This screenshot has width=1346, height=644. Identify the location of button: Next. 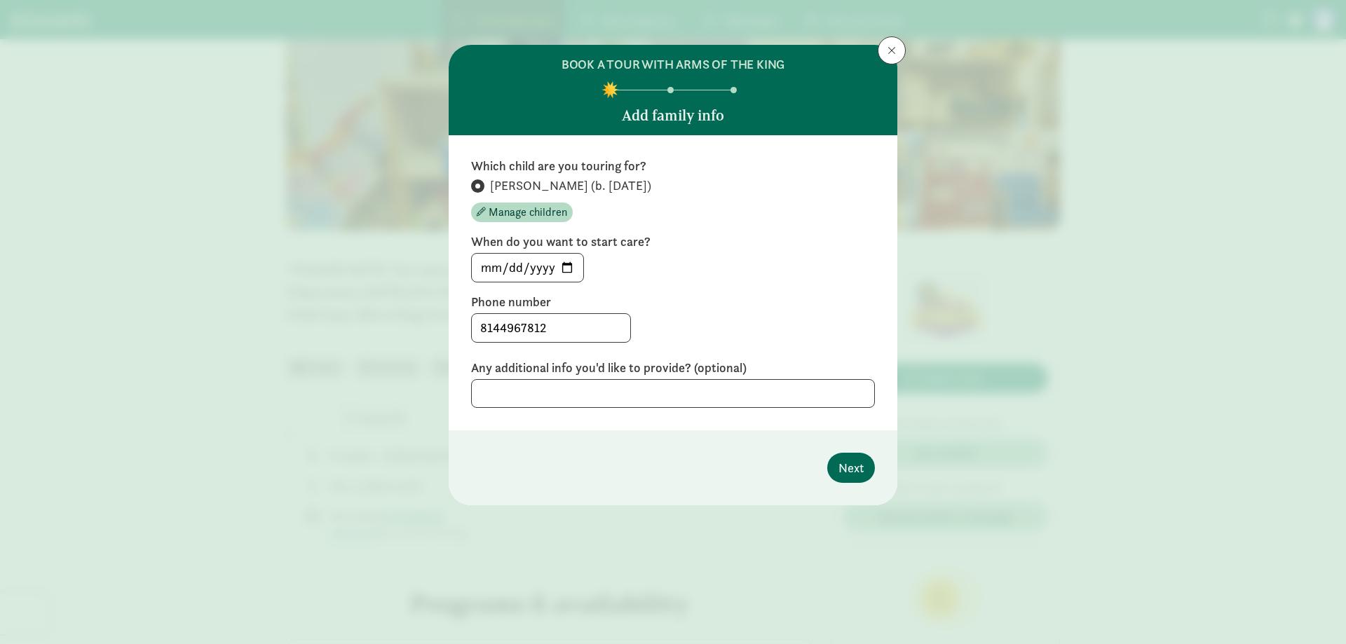
(851, 468).